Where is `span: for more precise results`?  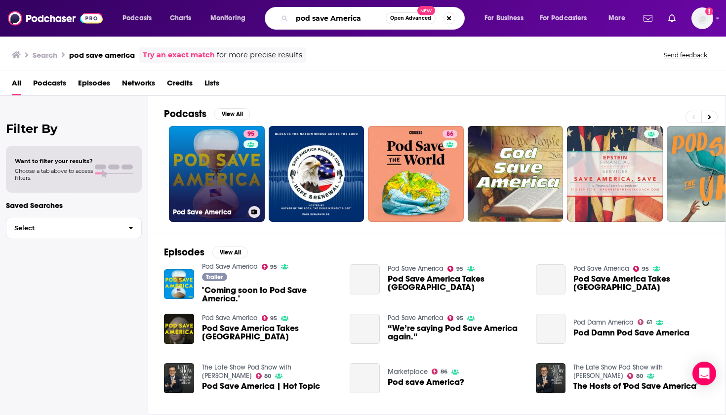
span: for more precise results is located at coordinates (259, 55).